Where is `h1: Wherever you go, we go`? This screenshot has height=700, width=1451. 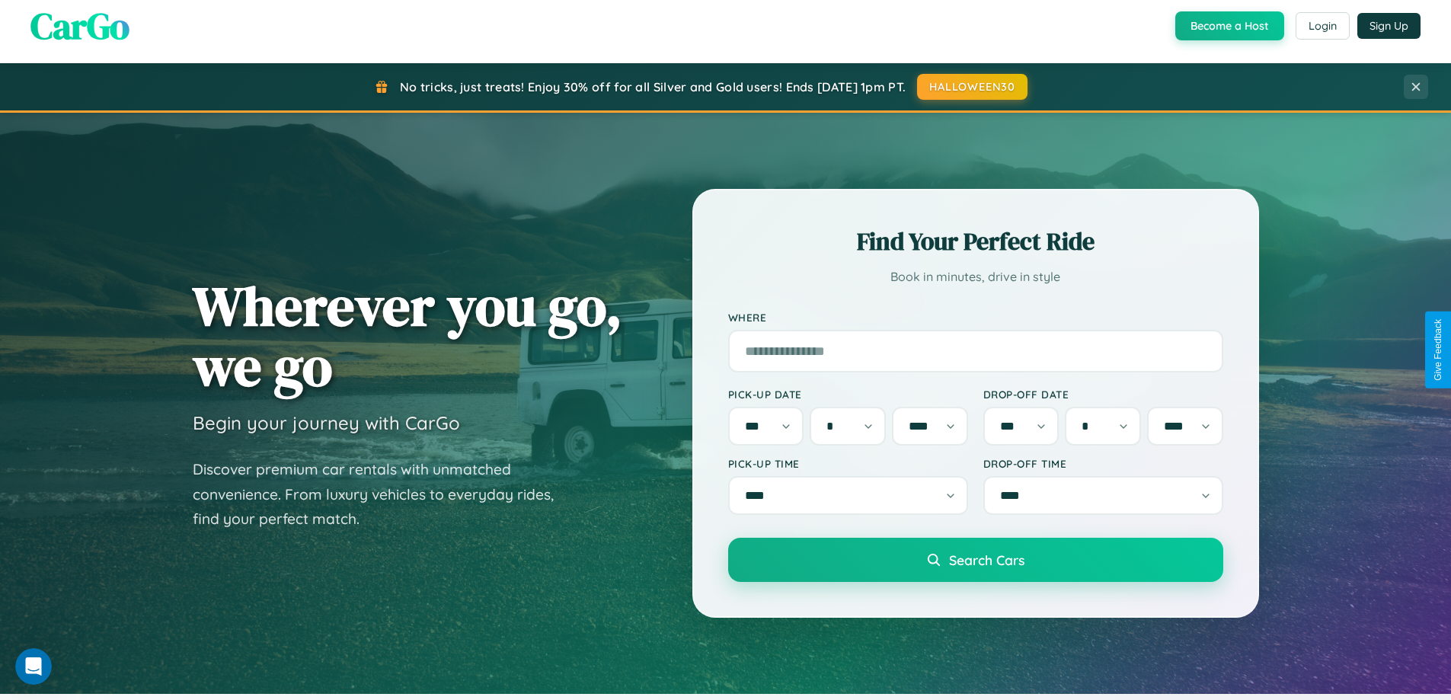 h1: Wherever you go, we go is located at coordinates (407, 336).